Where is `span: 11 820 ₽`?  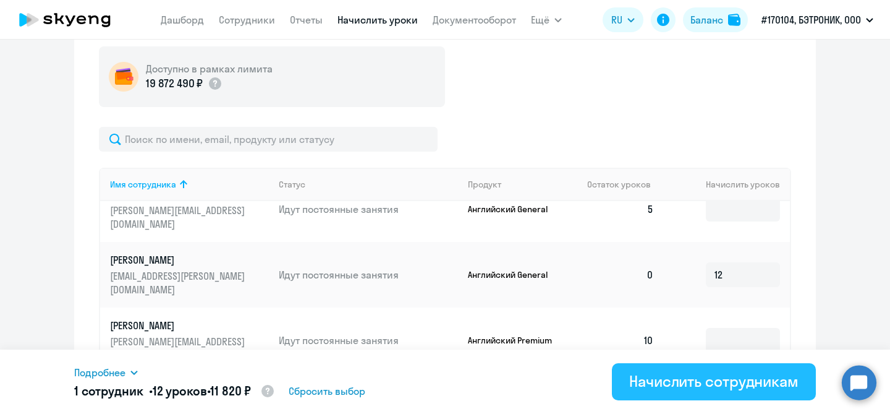 span: 11 820 ₽ is located at coordinates (231, 390).